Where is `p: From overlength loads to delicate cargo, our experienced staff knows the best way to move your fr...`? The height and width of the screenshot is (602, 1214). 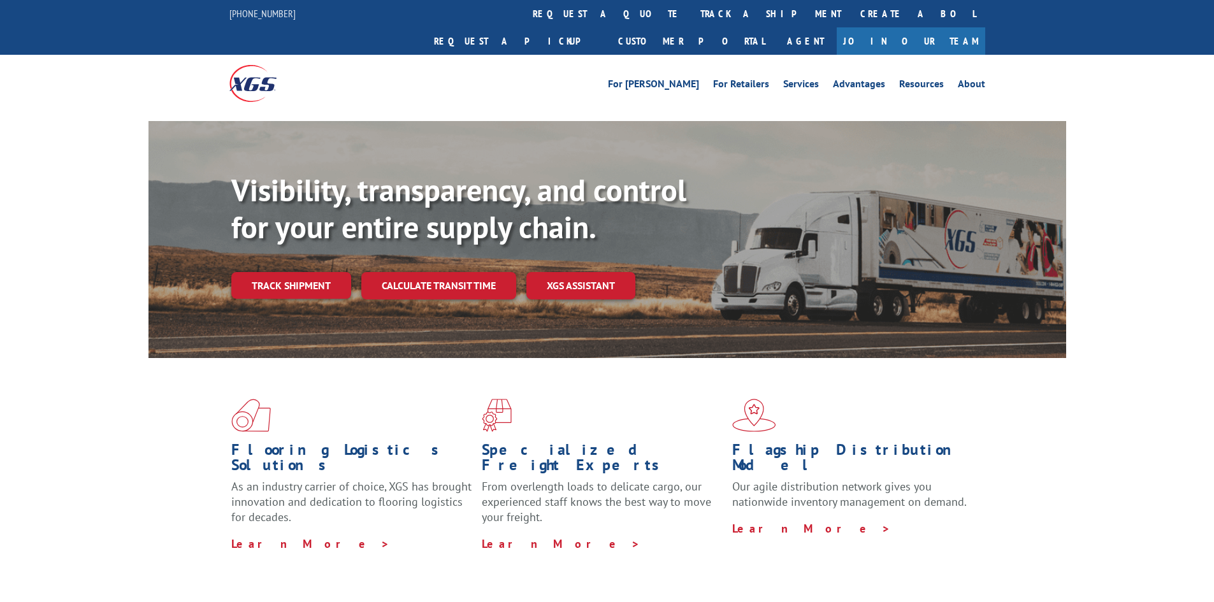
p: From overlength loads to delicate cargo, our experienced staff knows the best way to move your fr... is located at coordinates (602, 507).